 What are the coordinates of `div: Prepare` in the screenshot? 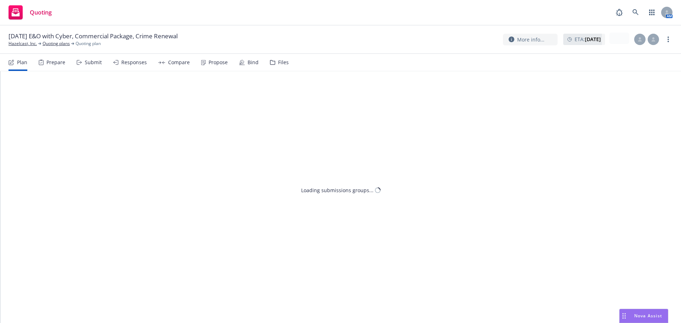 It's located at (56, 62).